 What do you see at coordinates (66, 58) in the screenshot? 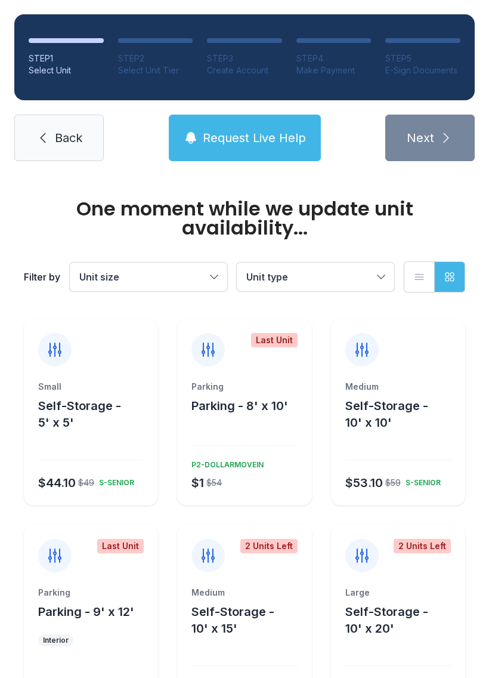
I see `div: STEP 1` at bounding box center [66, 58].